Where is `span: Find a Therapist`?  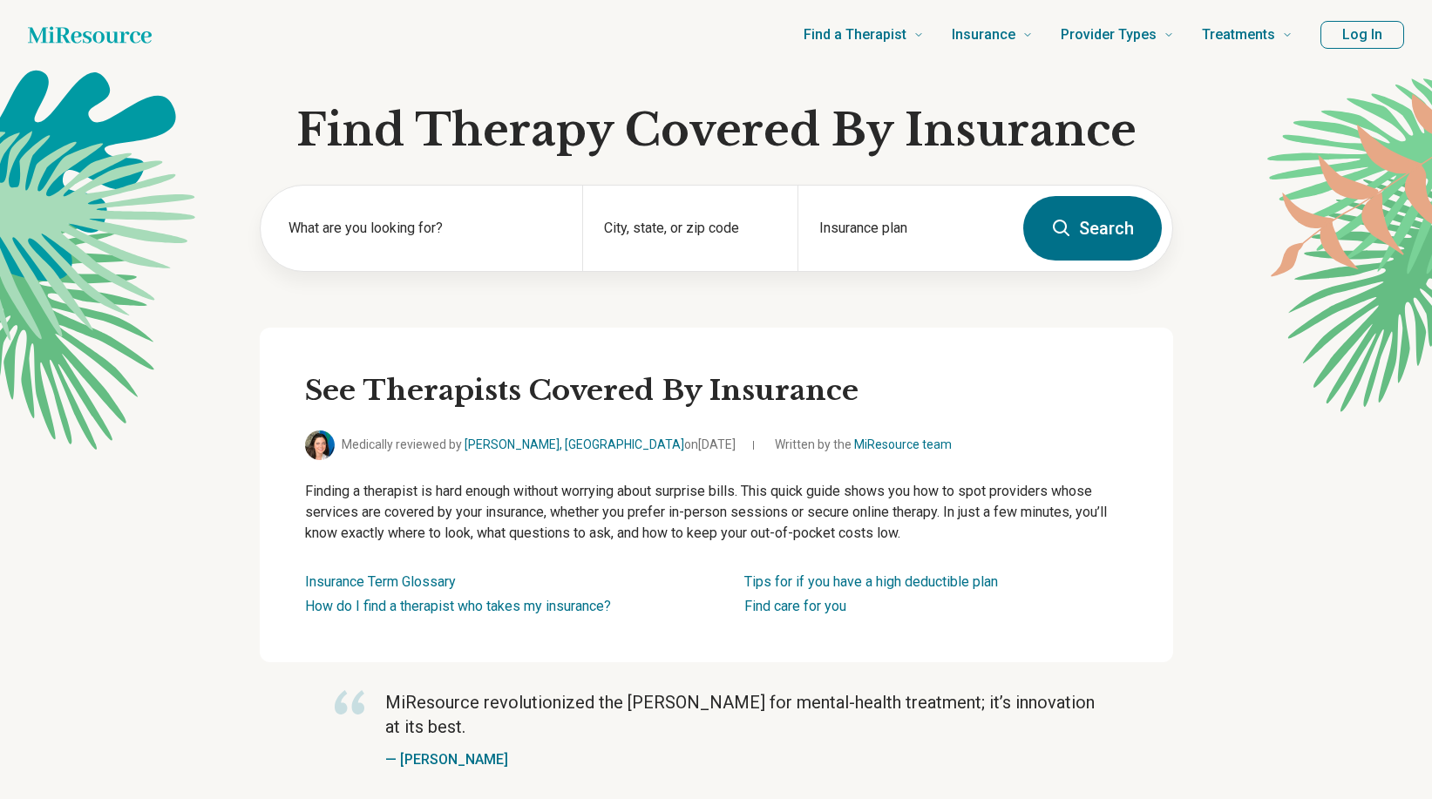 span: Find a Therapist is located at coordinates (855, 35).